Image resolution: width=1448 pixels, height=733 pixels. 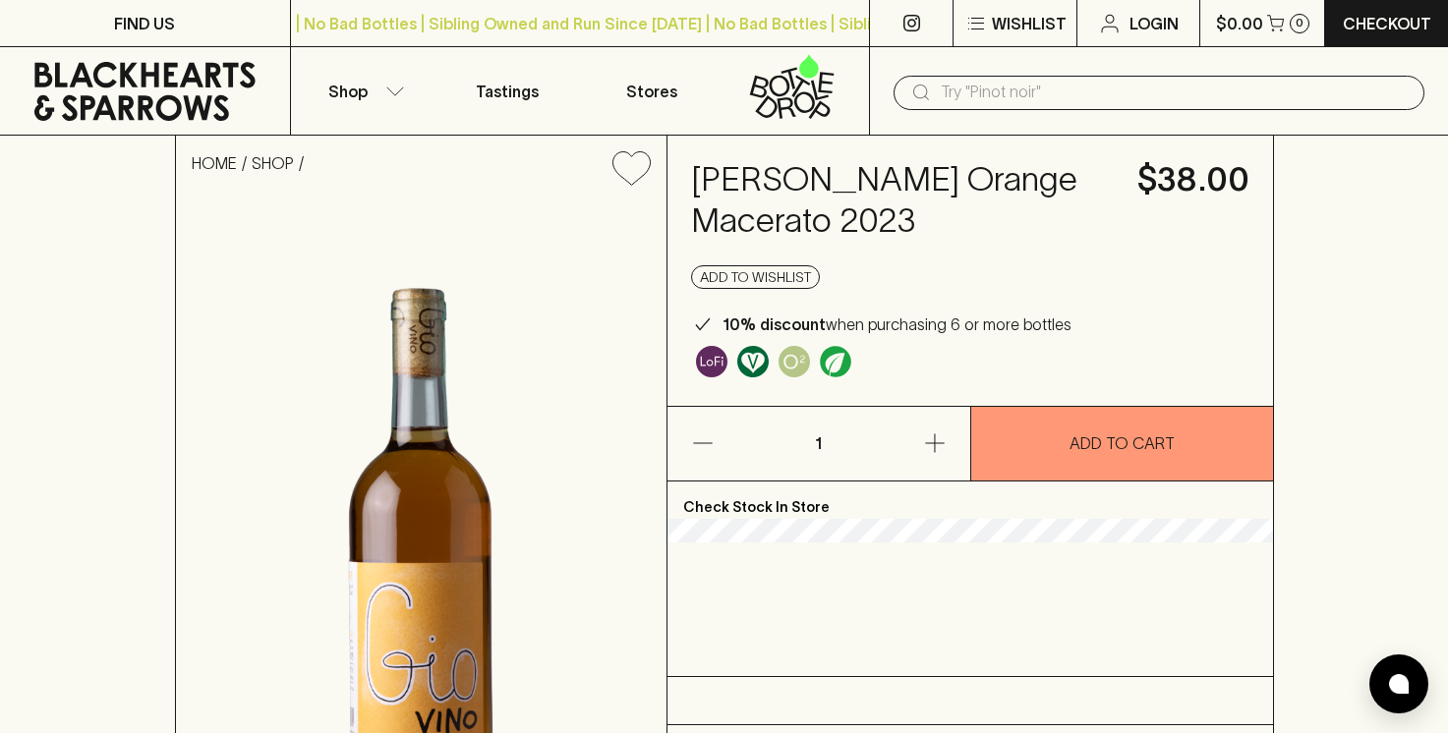 I want to click on img: Lo-Fi, so click(x=712, y=362).